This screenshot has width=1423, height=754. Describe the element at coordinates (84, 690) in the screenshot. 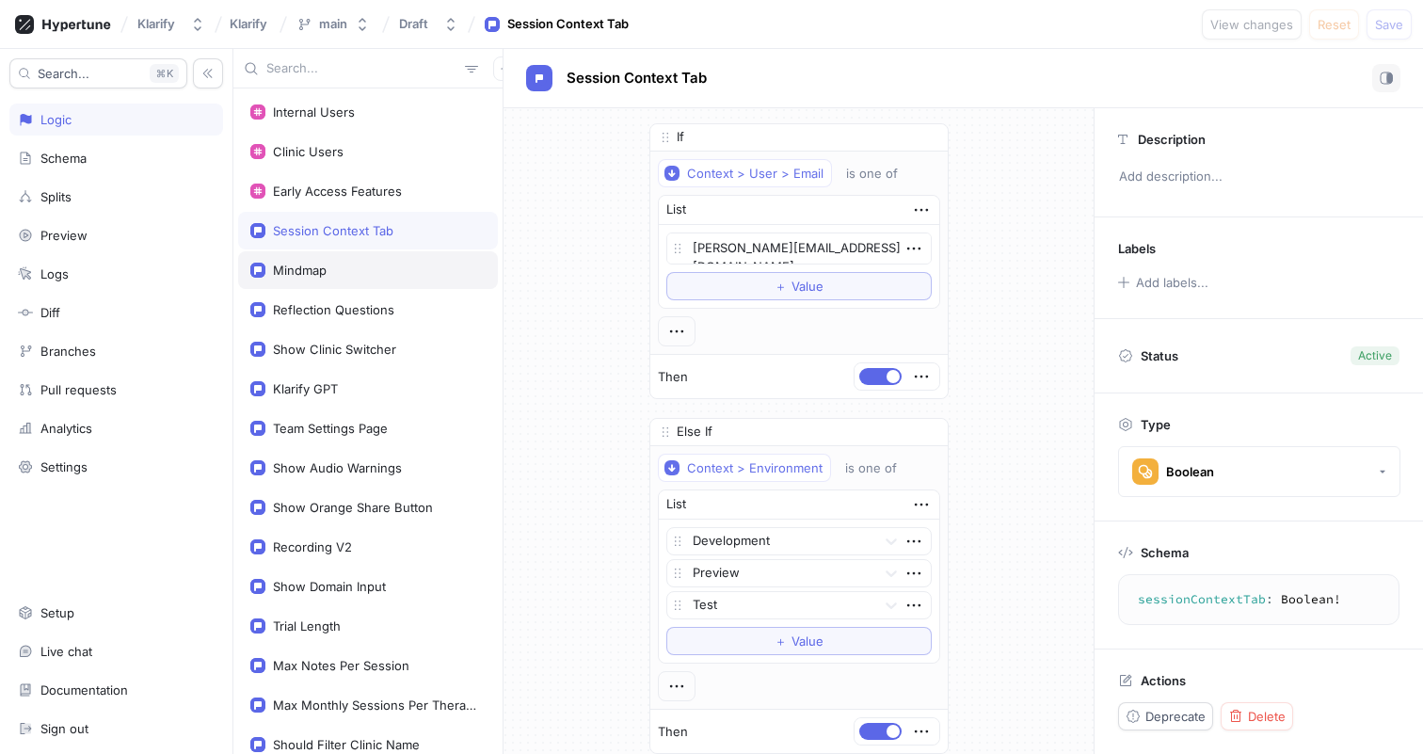

I see `div: Documentation` at that location.